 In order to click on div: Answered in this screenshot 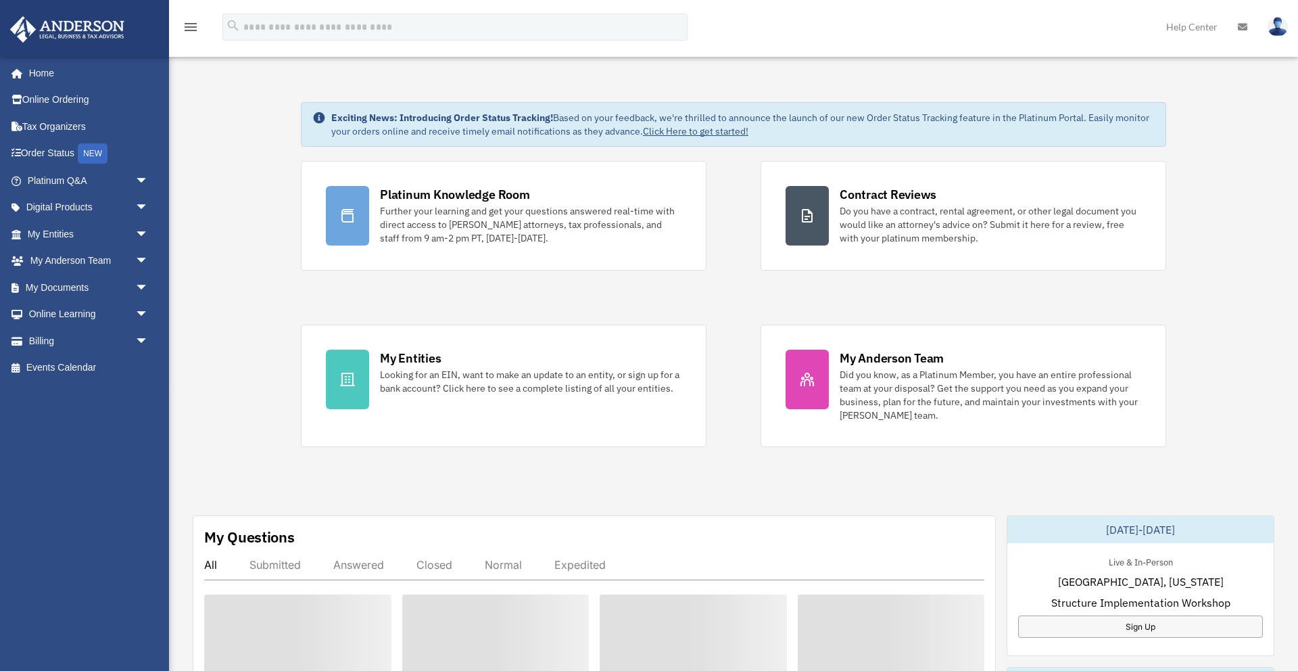, I will do `click(358, 565)`.